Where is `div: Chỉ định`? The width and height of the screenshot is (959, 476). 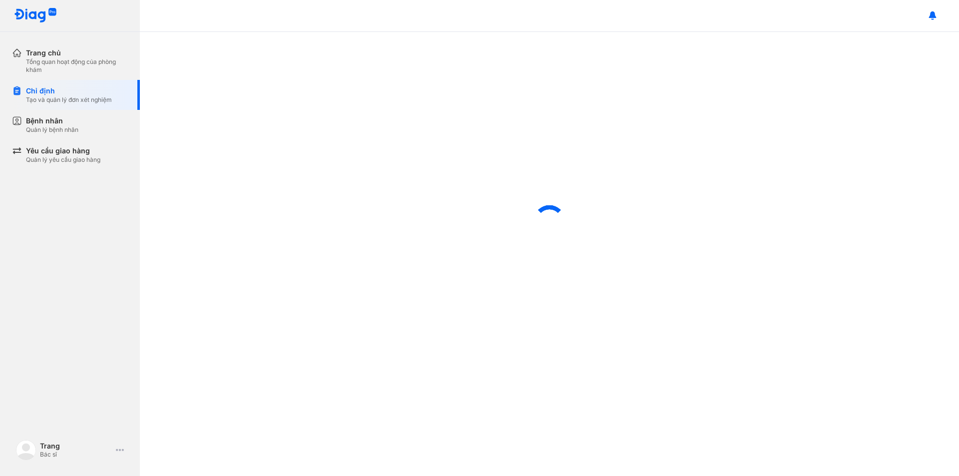 div: Chỉ định is located at coordinates (69, 91).